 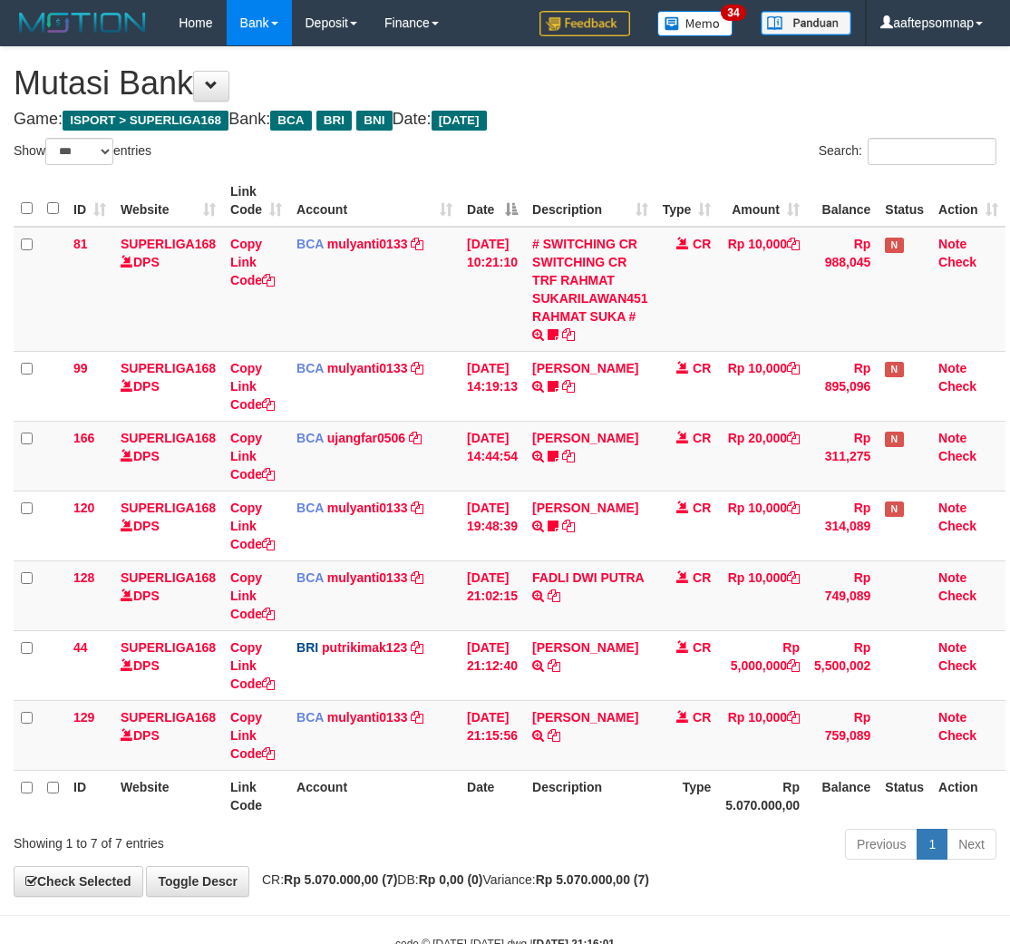 What do you see at coordinates (590, 200) in the screenshot?
I see `th: Description: activate to sort column ascending` at bounding box center [590, 200].